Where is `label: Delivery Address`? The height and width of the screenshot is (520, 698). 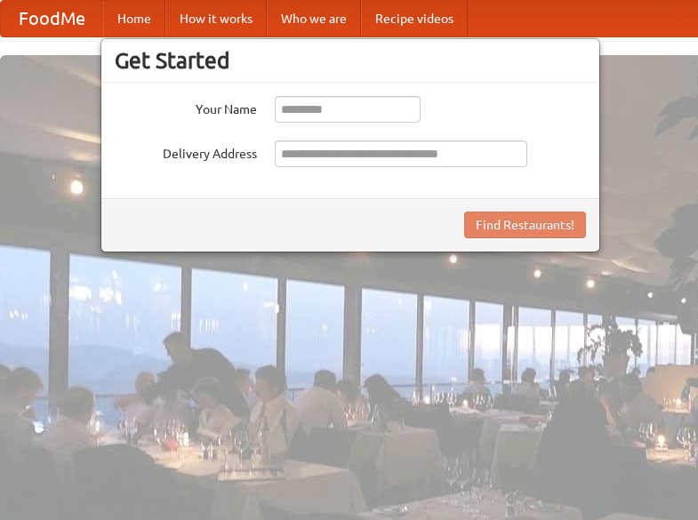 label: Delivery Address is located at coordinates (186, 151).